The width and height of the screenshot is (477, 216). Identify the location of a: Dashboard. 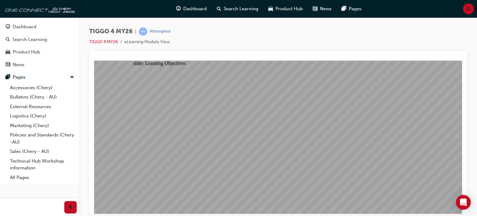
(39, 27).